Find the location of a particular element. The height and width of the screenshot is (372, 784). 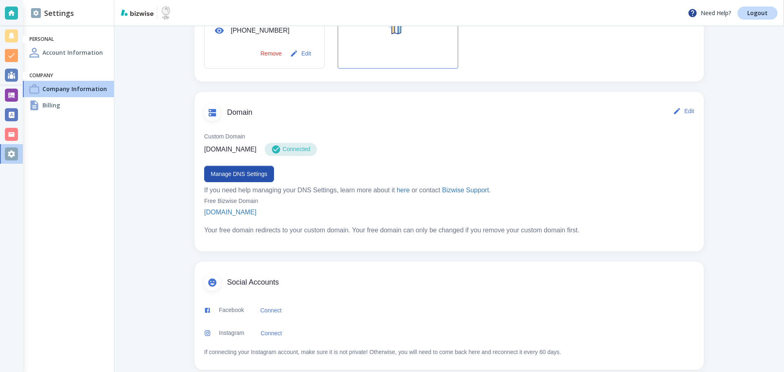

img: bizwise is located at coordinates (137, 13).